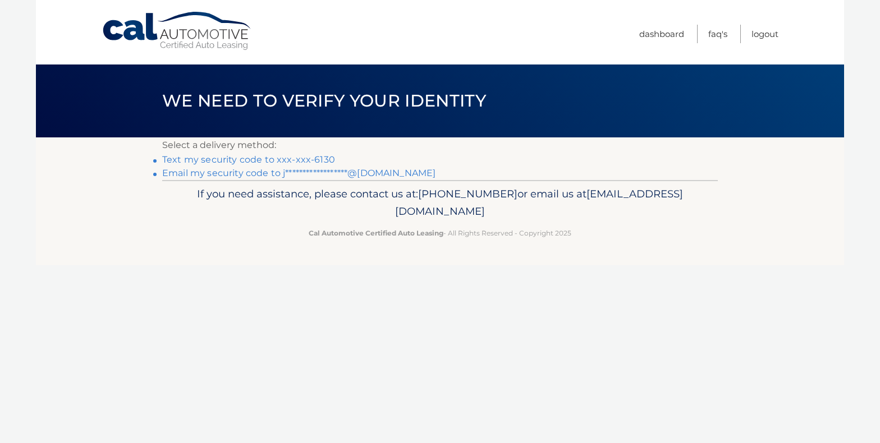 The image size is (880, 443). Describe the element at coordinates (249, 159) in the screenshot. I see `a: Text my security code to xxx-xxx-6130` at that location.